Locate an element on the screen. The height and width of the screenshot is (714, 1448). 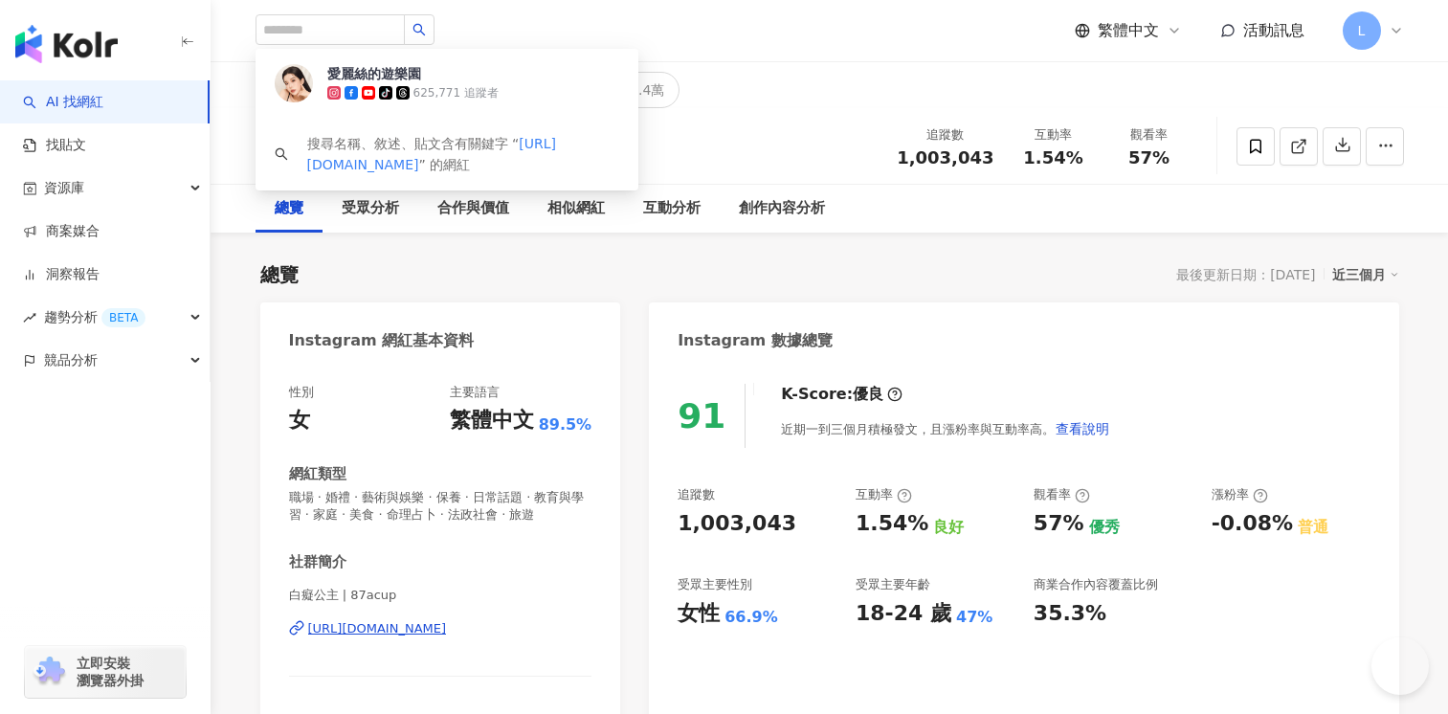
span: 活動訊息 is located at coordinates (1274, 30).